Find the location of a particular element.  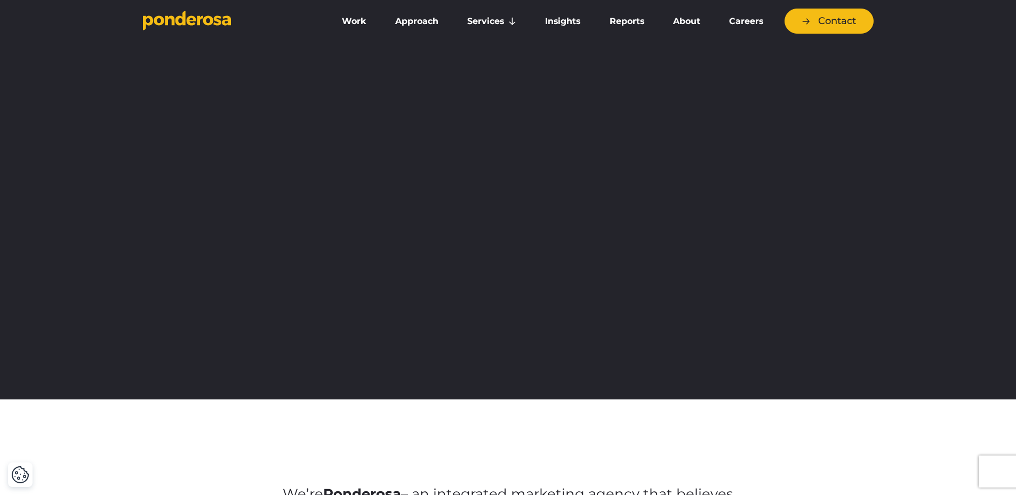

a: Contact is located at coordinates (829, 21).